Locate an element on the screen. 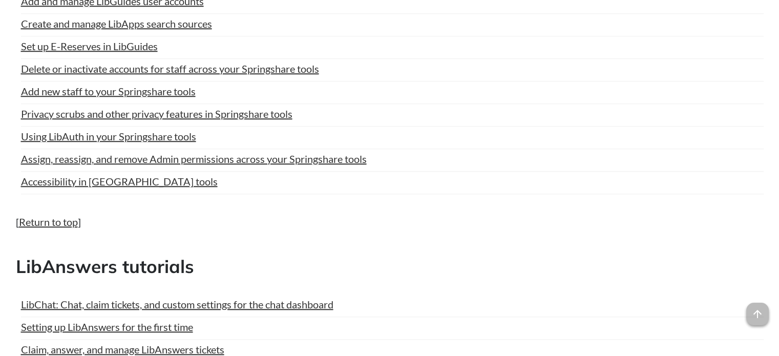 The height and width of the screenshot is (356, 779). a: Add new staff to your Springshare tools is located at coordinates (108, 91).